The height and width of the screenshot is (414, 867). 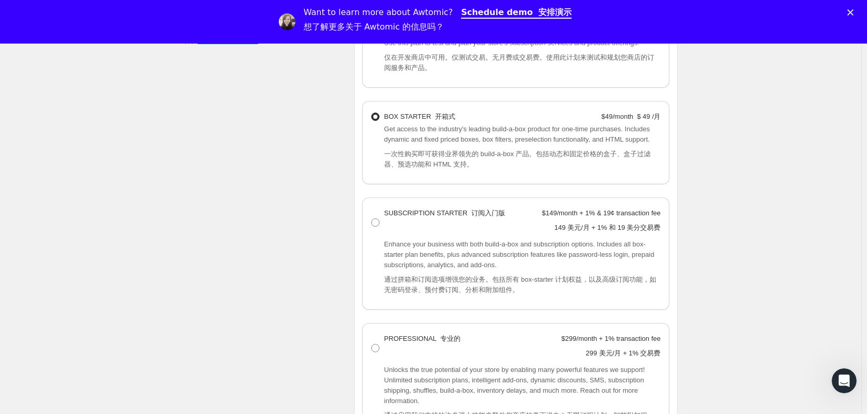 I want to click on span: Enhance your business with both build-a-box and subscription options. Includes all box-starter pl..., so click(x=522, y=267).